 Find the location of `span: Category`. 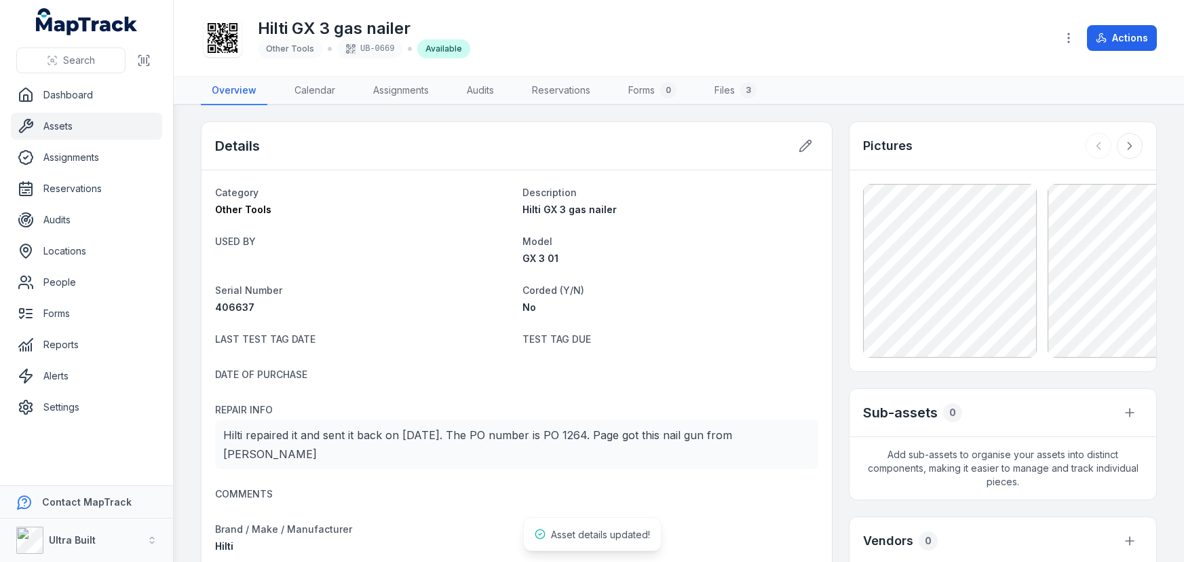

span: Category is located at coordinates (237, 192).